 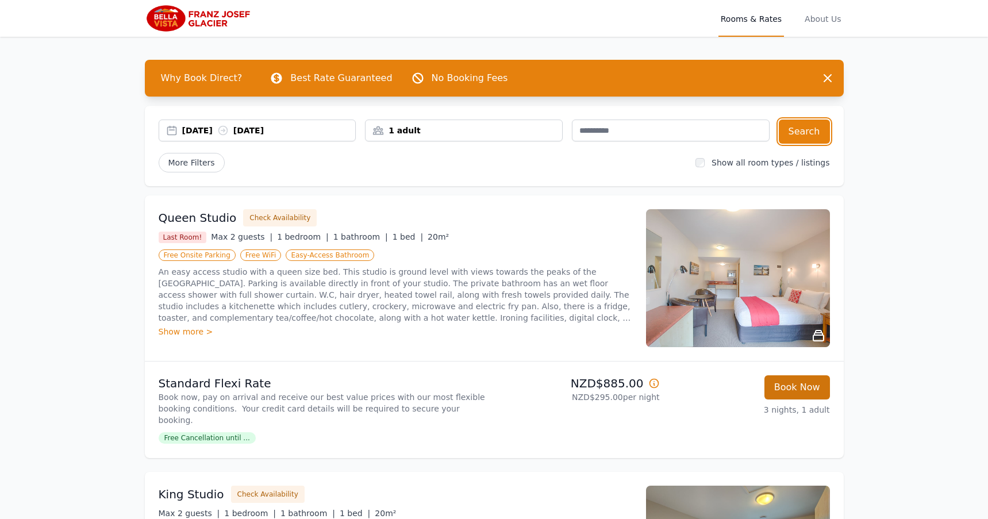 What do you see at coordinates (579, 383) in the screenshot?
I see `p: NZD$885.00` at bounding box center [579, 383].